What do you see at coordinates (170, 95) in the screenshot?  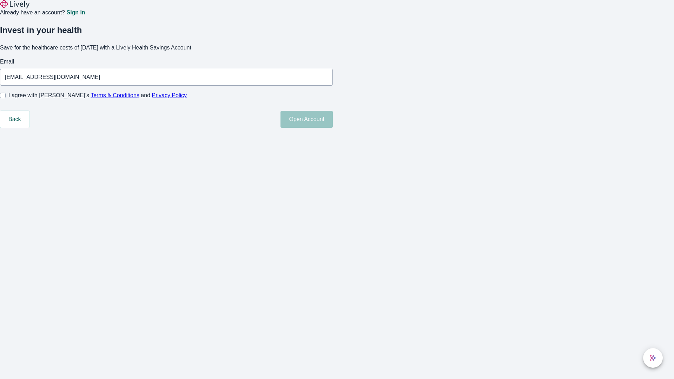 I see `a: Privacy Policy` at bounding box center [170, 95].